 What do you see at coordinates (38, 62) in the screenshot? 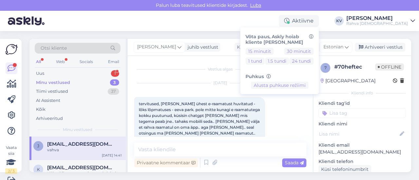
I see `div: All` at bounding box center [38, 62].